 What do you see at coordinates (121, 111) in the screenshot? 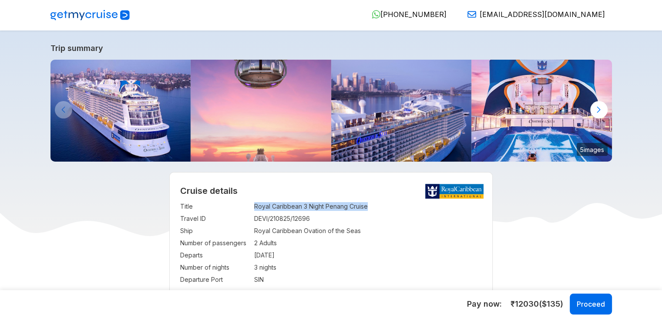
I see `img: ovation-exterior-back-aerial-sunset-port-ship.jpg` at bounding box center [121, 111].